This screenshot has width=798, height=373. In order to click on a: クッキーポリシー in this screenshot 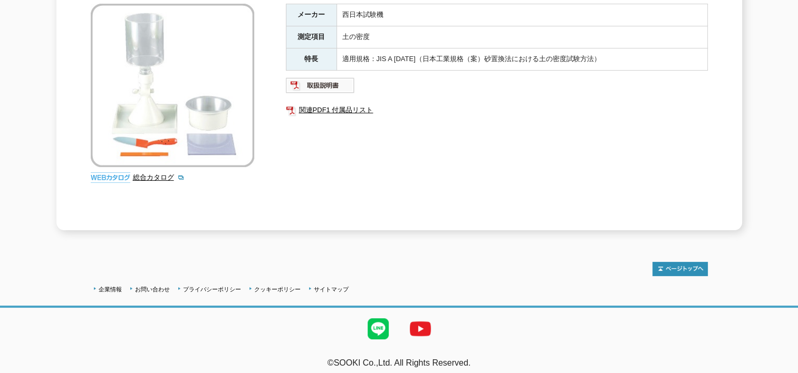, I will do `click(277, 289)`.